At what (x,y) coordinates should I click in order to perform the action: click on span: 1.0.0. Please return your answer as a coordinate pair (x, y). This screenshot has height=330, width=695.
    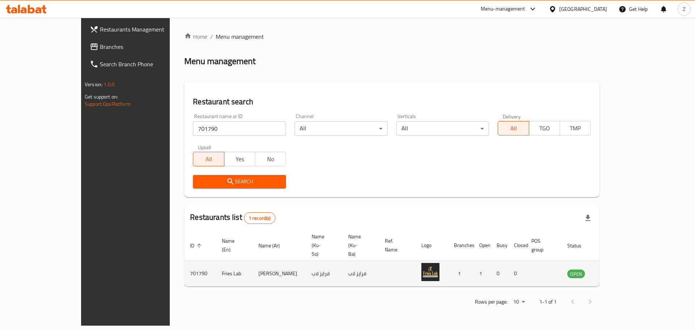
    Looking at the image, I should click on (109, 84).